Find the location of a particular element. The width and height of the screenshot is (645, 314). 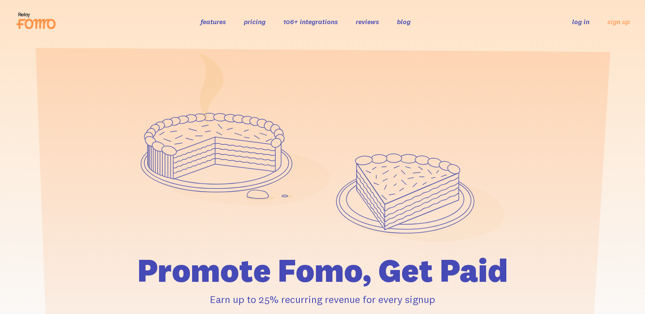

a: pricing is located at coordinates (254, 22).